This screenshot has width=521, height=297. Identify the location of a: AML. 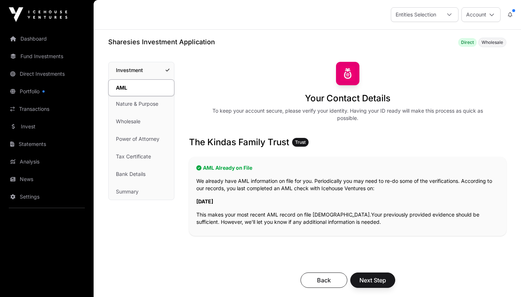
(141, 88).